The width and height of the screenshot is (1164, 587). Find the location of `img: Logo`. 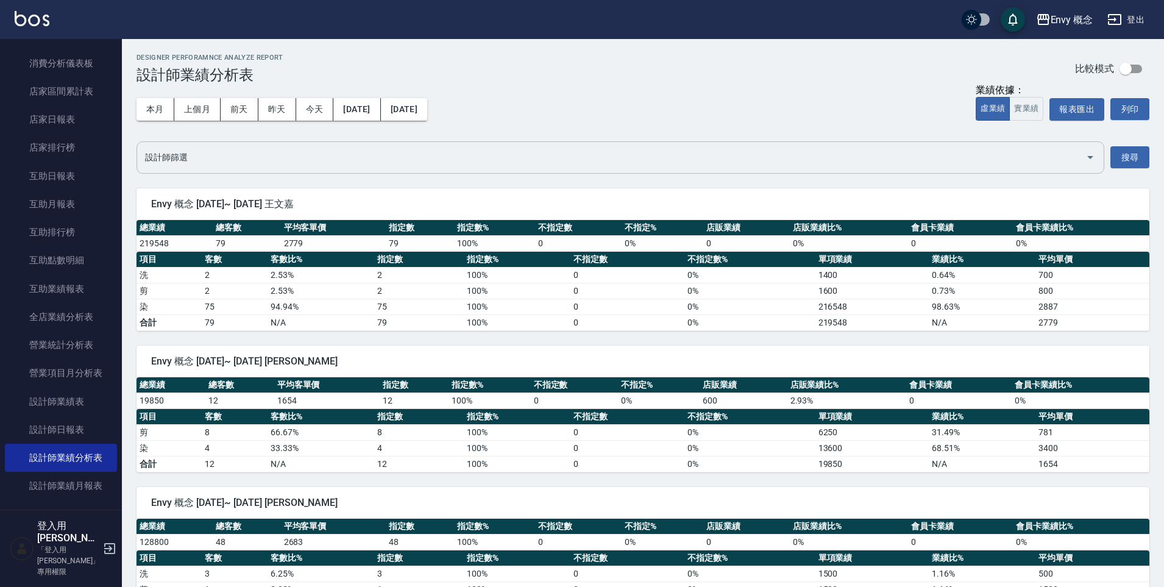

img: Logo is located at coordinates (32, 18).